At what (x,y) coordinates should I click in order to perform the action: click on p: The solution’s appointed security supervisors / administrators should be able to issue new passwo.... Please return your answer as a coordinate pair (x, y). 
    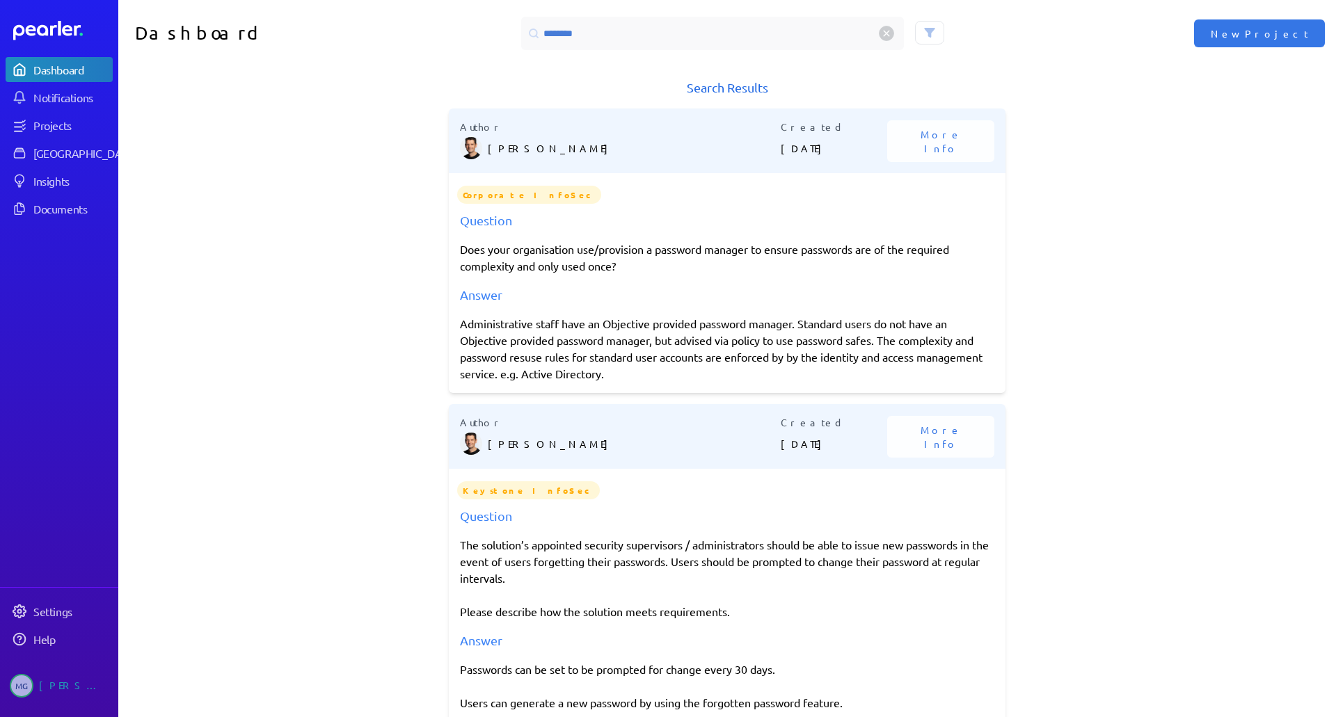
    Looking at the image, I should click on (727, 578).